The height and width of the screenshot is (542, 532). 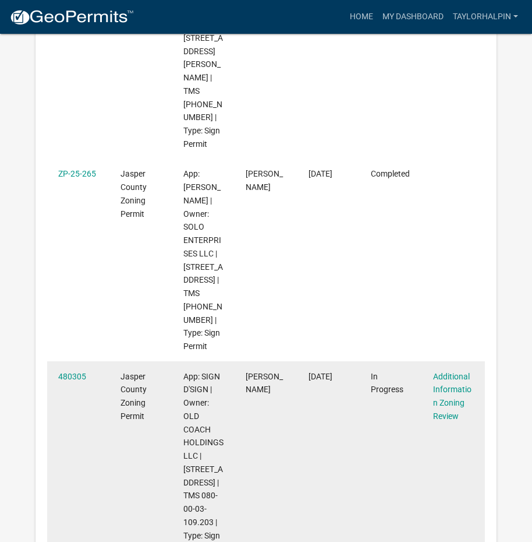 I want to click on span: Completed, so click(x=390, y=174).